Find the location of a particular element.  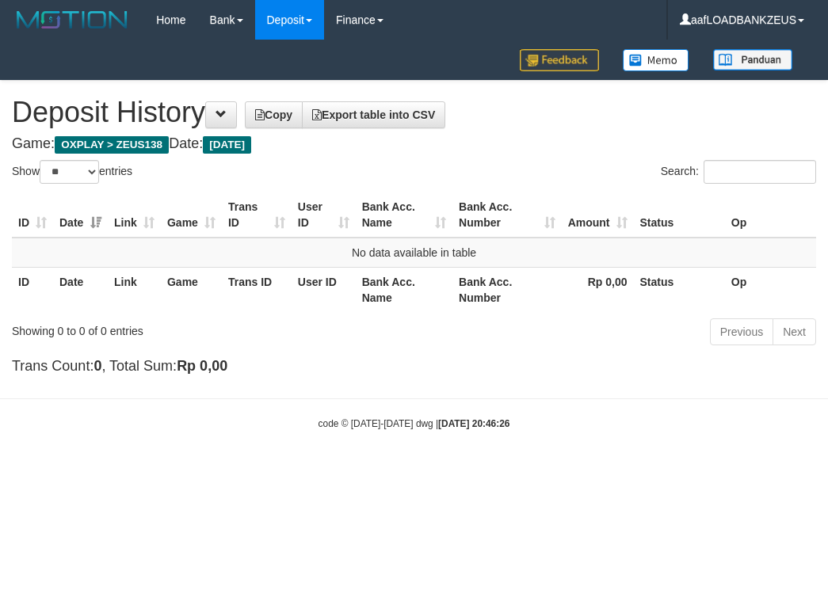

th: Amount: activate to sort column ascending is located at coordinates (597, 215).